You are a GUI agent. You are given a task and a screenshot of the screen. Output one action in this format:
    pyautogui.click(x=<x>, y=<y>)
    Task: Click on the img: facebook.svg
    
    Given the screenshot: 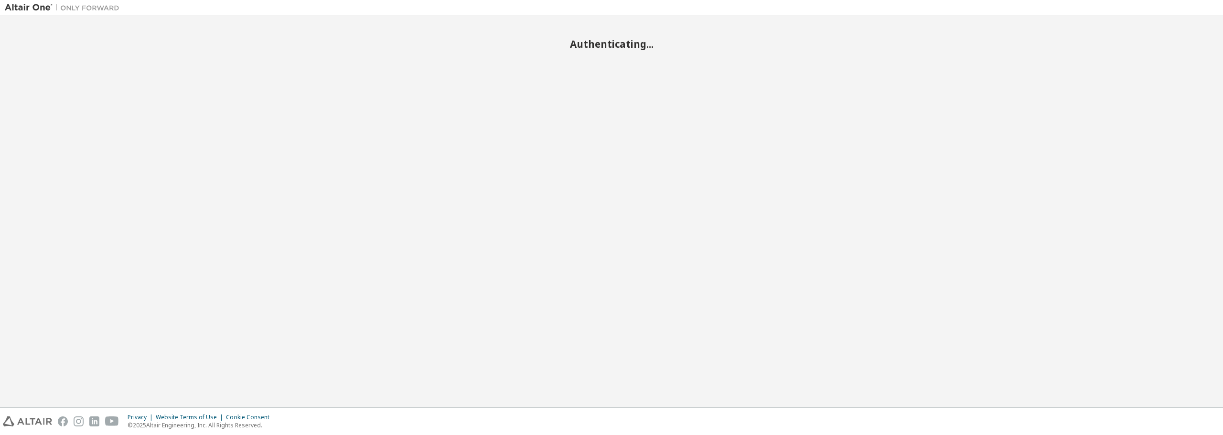 What is the action you would take?
    pyautogui.click(x=63, y=421)
    